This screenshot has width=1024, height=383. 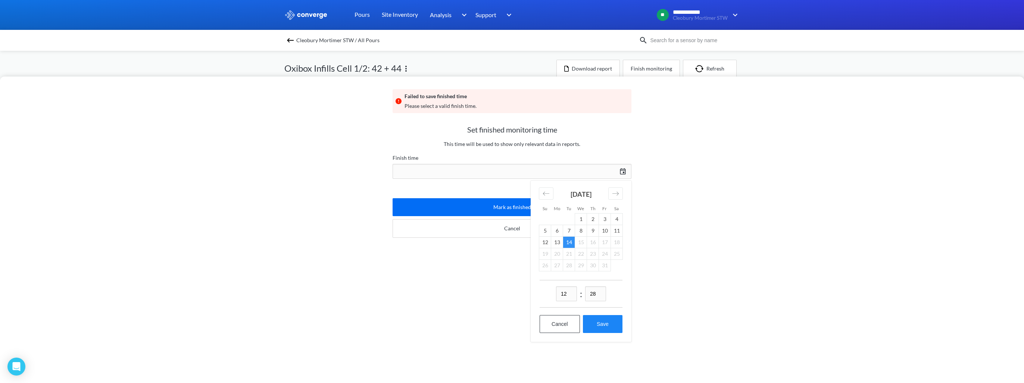 I want to click on td: Wednesday, October 1, 2025, so click(x=581, y=219).